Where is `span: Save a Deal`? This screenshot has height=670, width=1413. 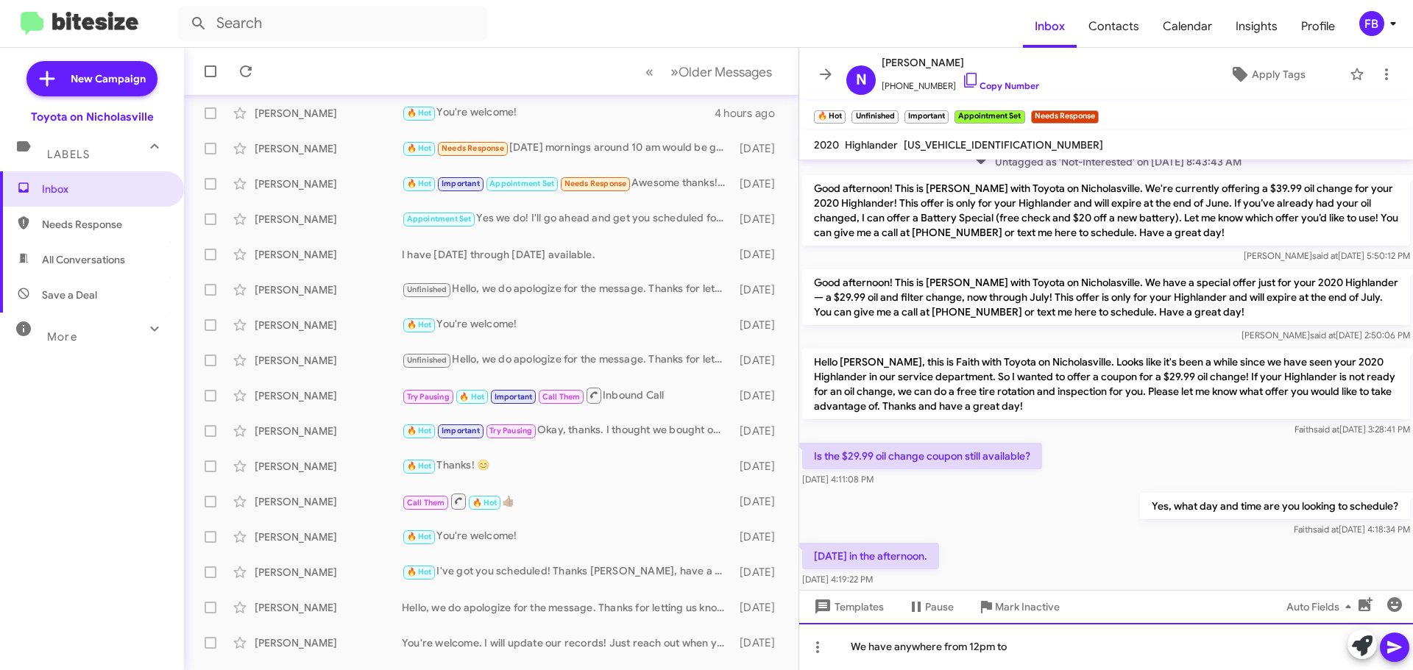 span: Save a Deal is located at coordinates (69, 295).